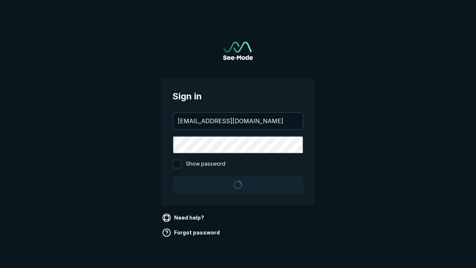 Image resolution: width=476 pixels, height=268 pixels. What do you see at coordinates (184, 218) in the screenshot?
I see `a: Need help?` at bounding box center [184, 218].